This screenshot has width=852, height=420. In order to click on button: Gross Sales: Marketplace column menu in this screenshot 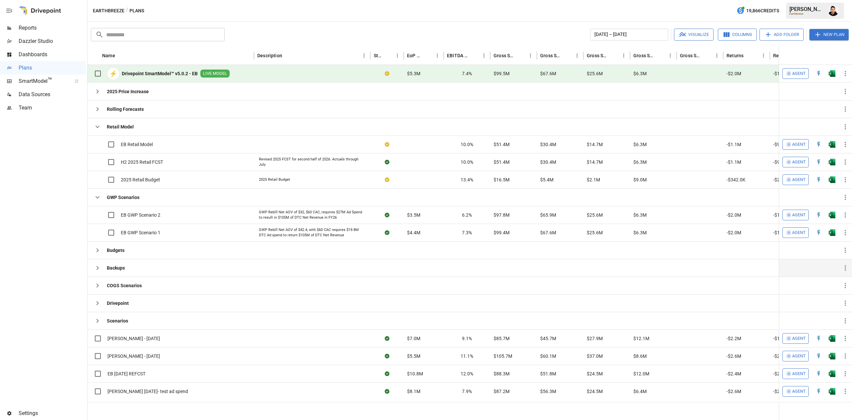, I will do `click(624, 56)`.